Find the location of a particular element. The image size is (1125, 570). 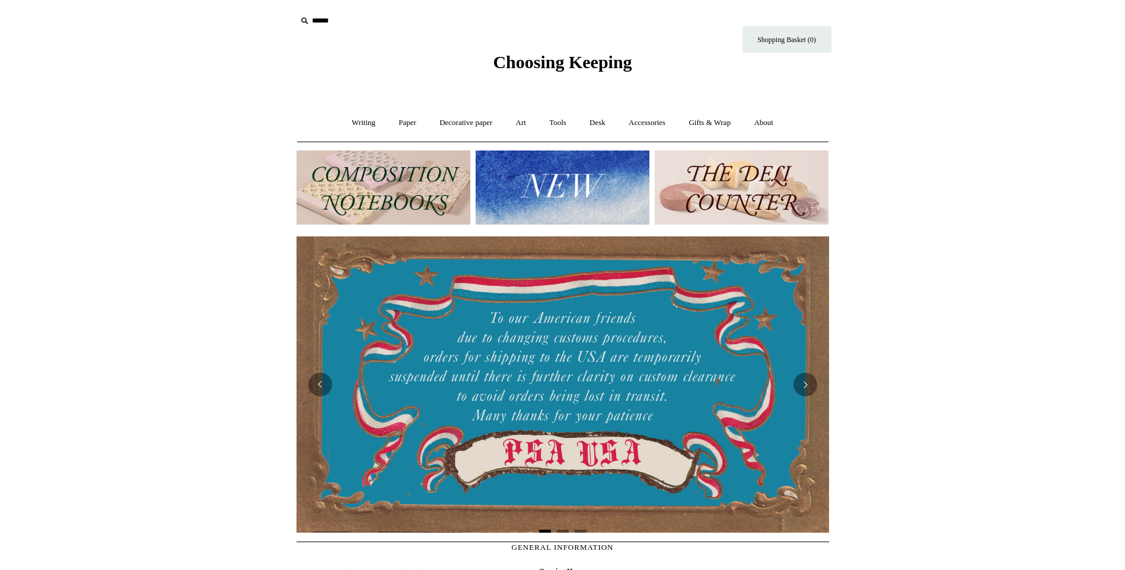

span: Choosing Keeping is located at coordinates (562, 62).